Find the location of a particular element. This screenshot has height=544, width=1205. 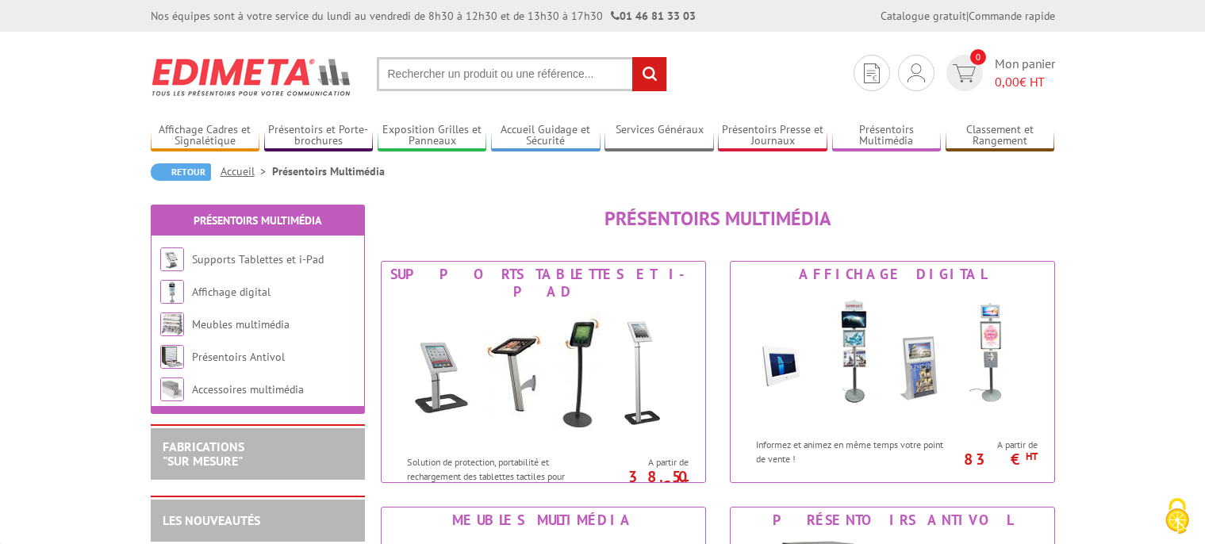

a: Services Généraux is located at coordinates (659, 136).